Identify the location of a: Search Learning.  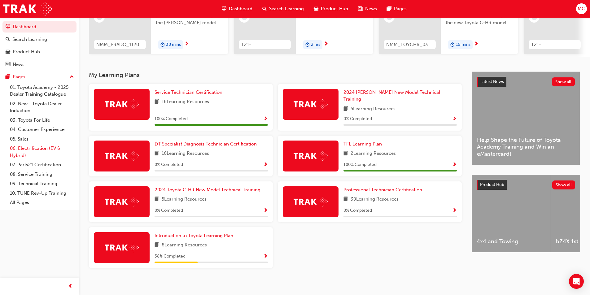
(39, 39).